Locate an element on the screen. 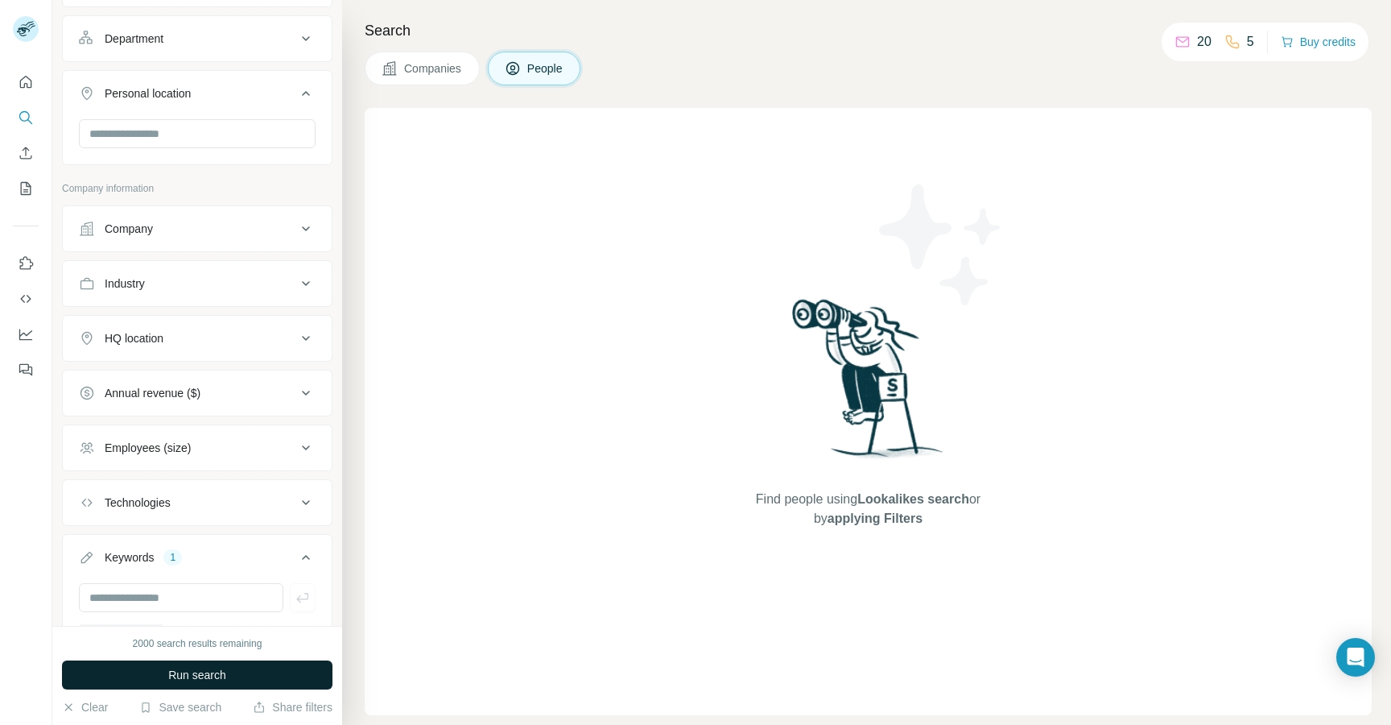 This screenshot has height=725, width=1391. button: Use Surfe on LinkedIn is located at coordinates (26, 263).